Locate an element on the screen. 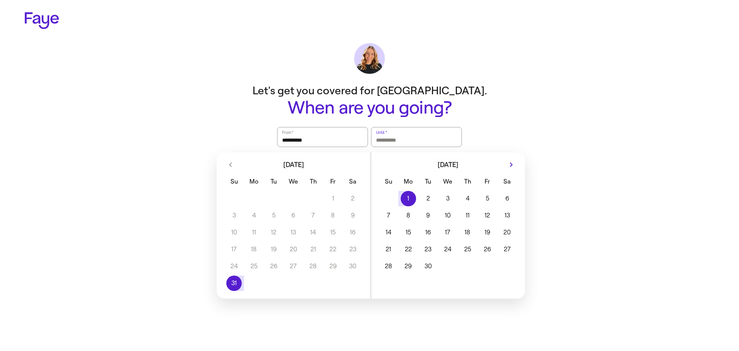 The width and height of the screenshot is (739, 351). button: 9 is located at coordinates (427, 215).